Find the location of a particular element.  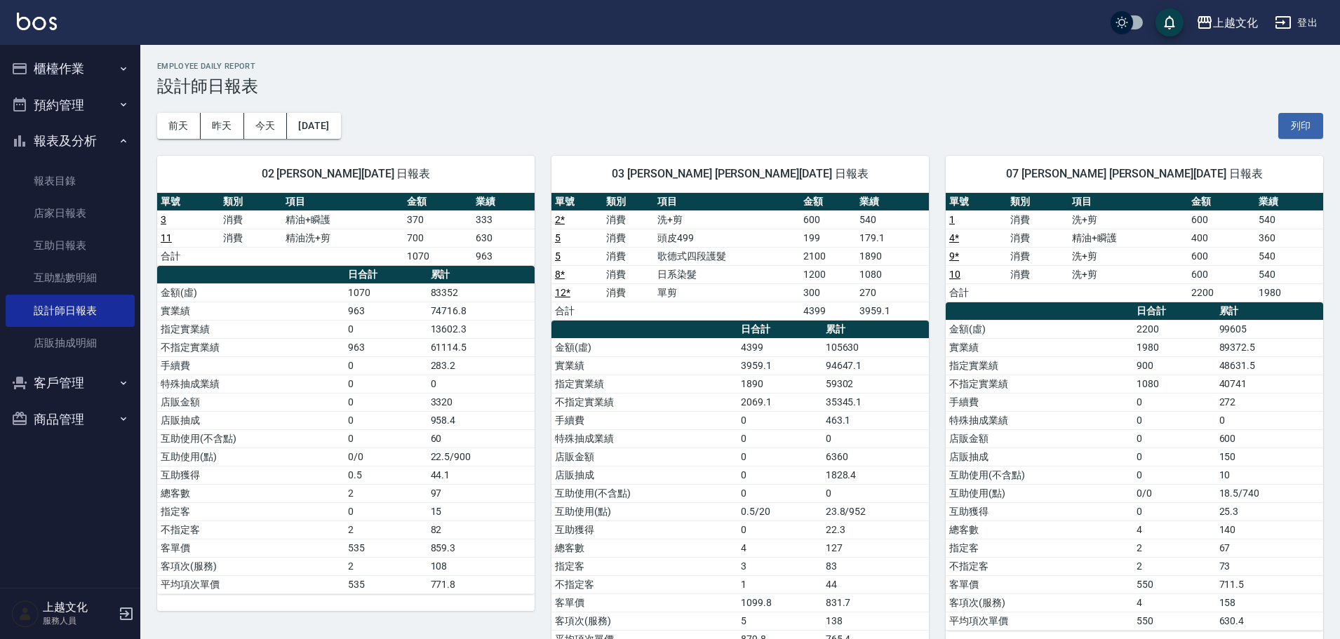

td: 44 is located at coordinates (875, 584).